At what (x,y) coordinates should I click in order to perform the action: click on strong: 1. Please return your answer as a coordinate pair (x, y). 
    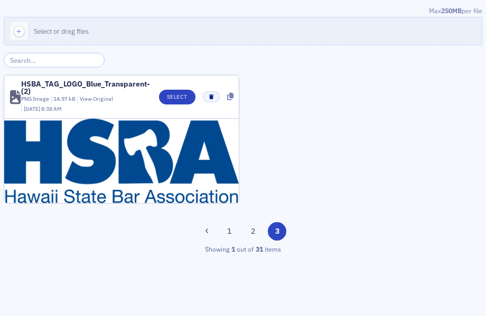
    Looking at the image, I should click on (233, 249).